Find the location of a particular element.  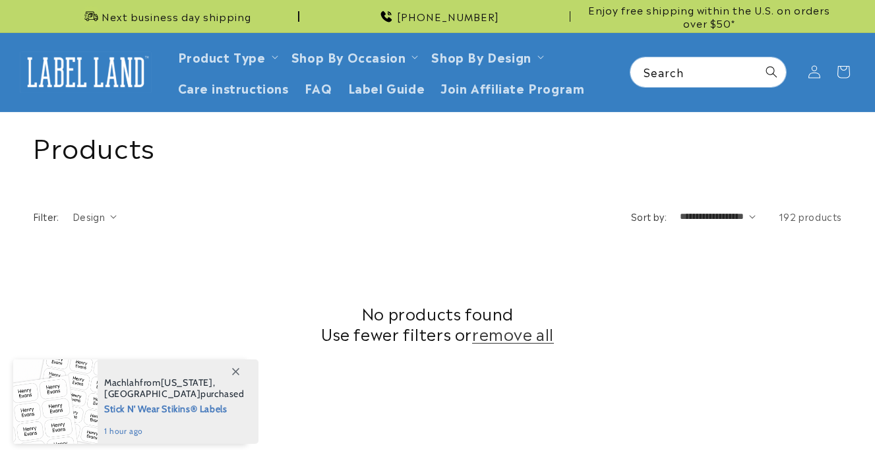

a: remove all is located at coordinates (513, 333).